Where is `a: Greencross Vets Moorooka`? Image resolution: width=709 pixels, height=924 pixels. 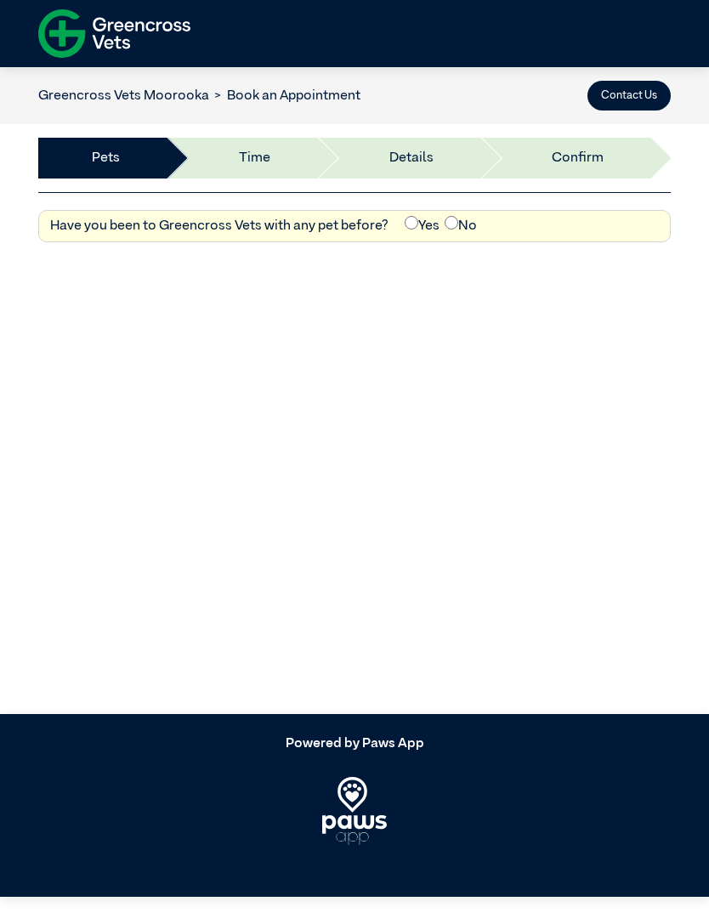
a: Greencross Vets Moorooka is located at coordinates (123, 96).